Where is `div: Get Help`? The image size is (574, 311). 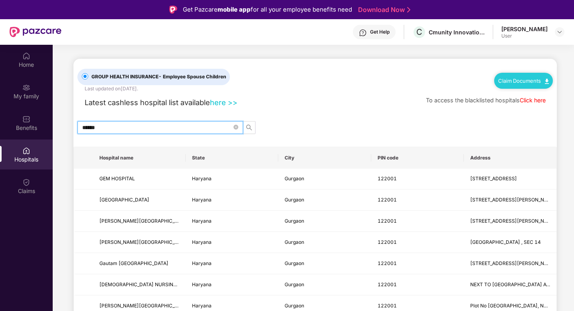 div: Get Help is located at coordinates (380, 32).